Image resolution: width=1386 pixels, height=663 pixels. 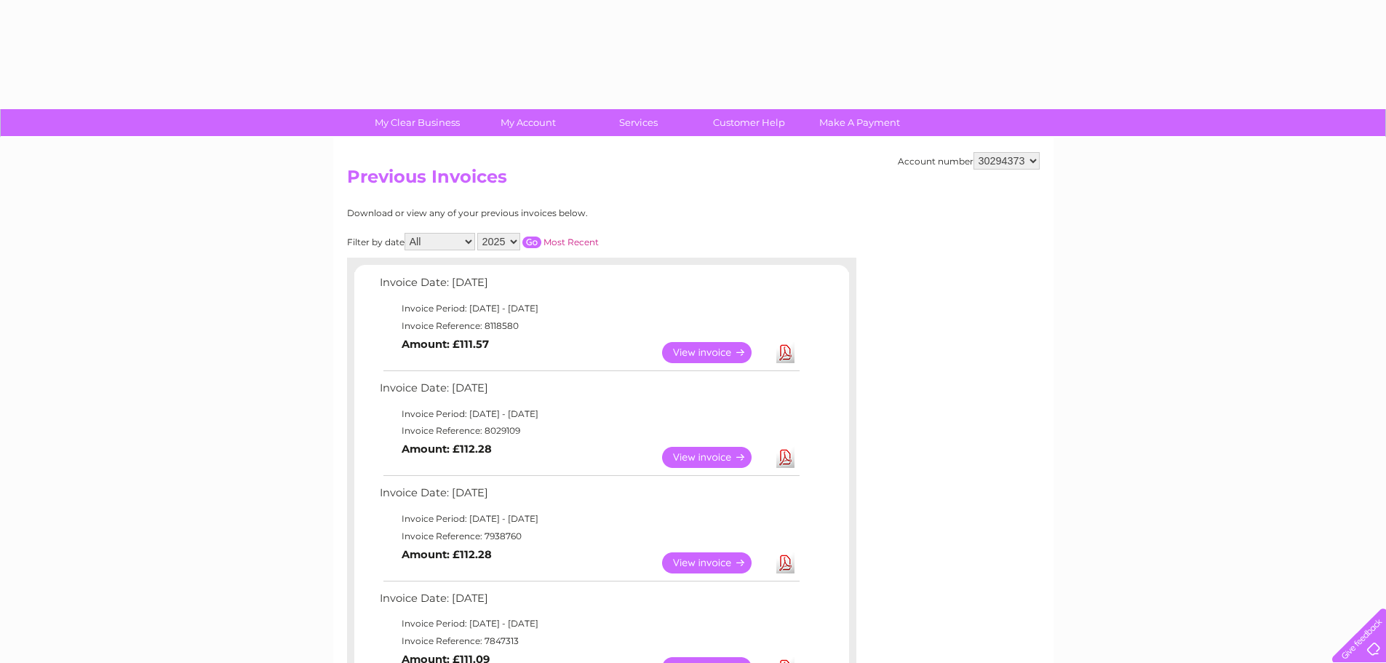 I want to click on a: Customer Help, so click(x=749, y=122).